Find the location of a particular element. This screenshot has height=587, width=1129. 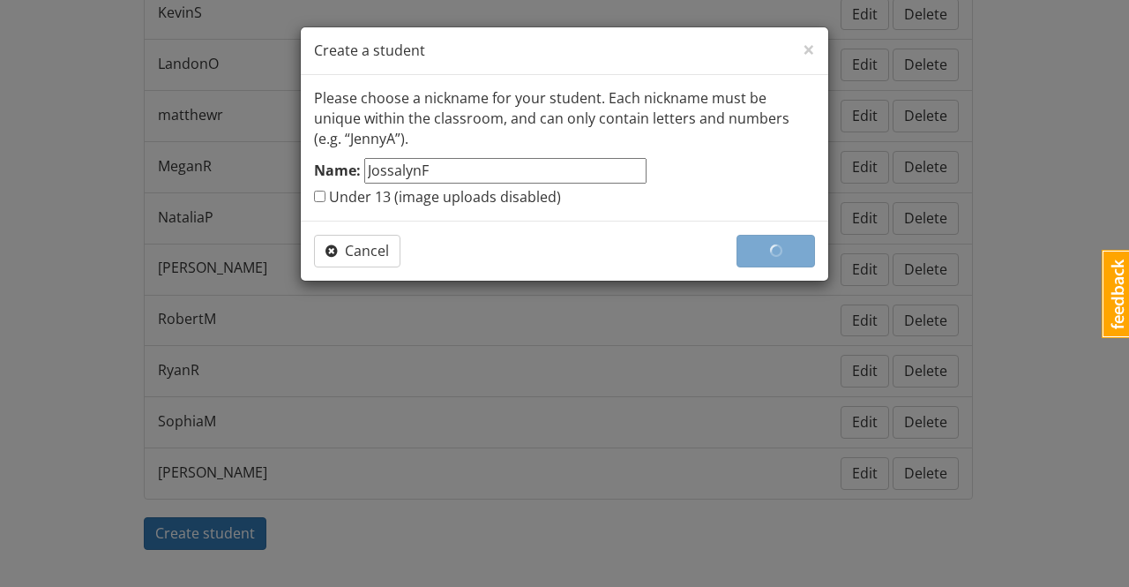

input: Under 13 (image uploads disabled) is located at coordinates (319, 196).